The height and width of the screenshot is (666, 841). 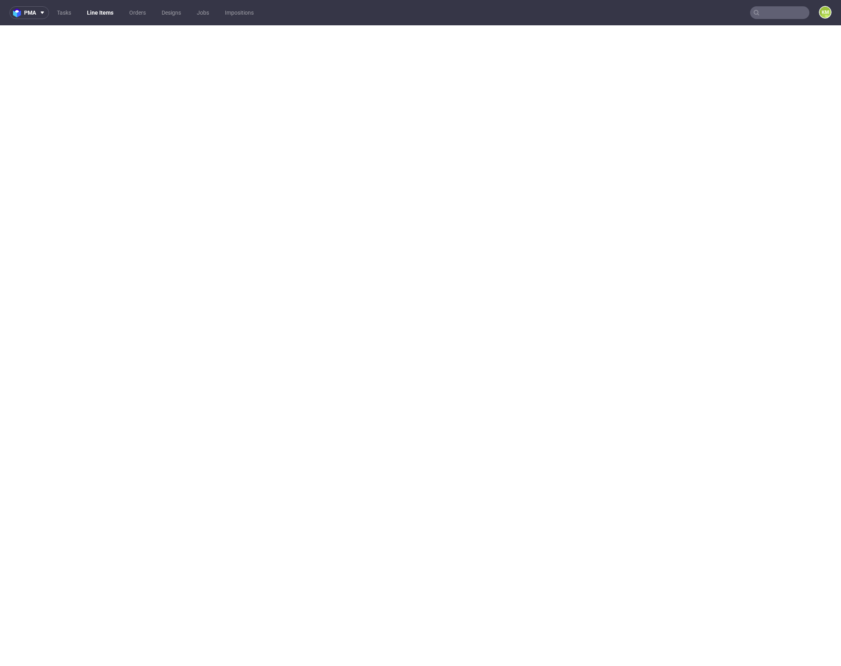 What do you see at coordinates (138, 13) in the screenshot?
I see `a: Orders` at bounding box center [138, 13].